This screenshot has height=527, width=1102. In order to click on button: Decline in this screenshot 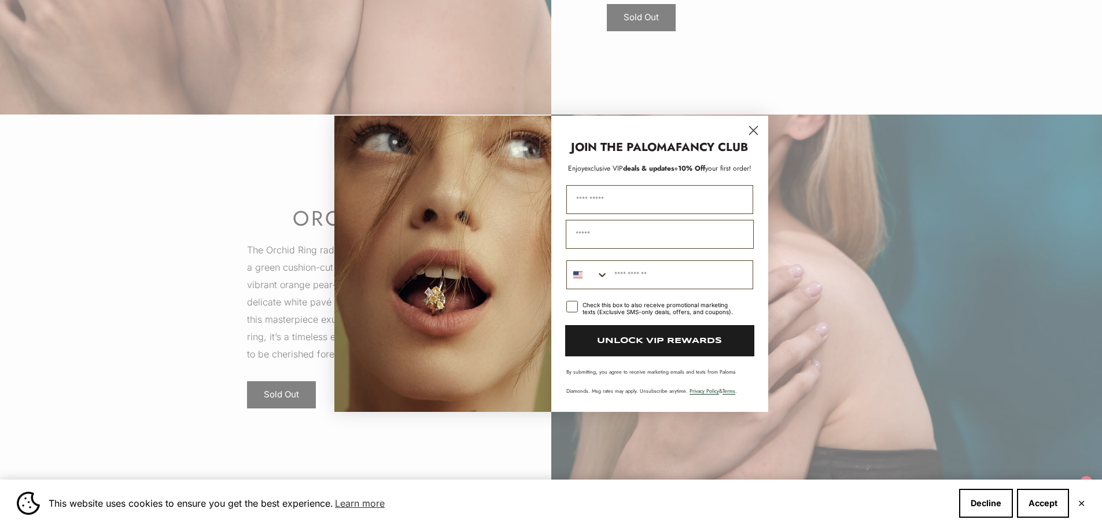, I will do `click(986, 503)`.